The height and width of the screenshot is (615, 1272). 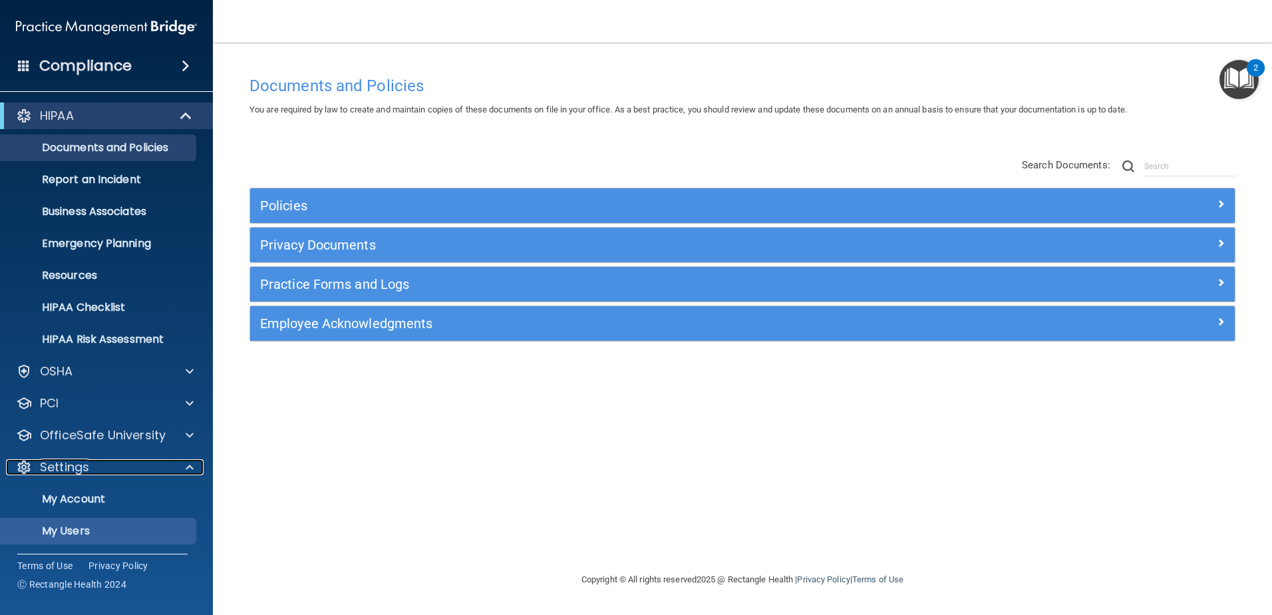 What do you see at coordinates (1128, 166) in the screenshot?
I see `img: ic-search.3b580494.png` at bounding box center [1128, 166].